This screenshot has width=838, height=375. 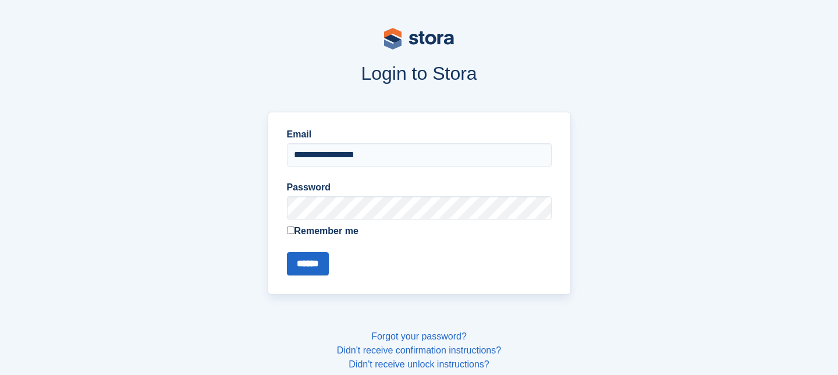 I want to click on img: stora-logo-53a41332b3708ae10de48c4981b4e9114cc0af31d8433b30ea865607fb682f29.svg, so click(x=419, y=38).